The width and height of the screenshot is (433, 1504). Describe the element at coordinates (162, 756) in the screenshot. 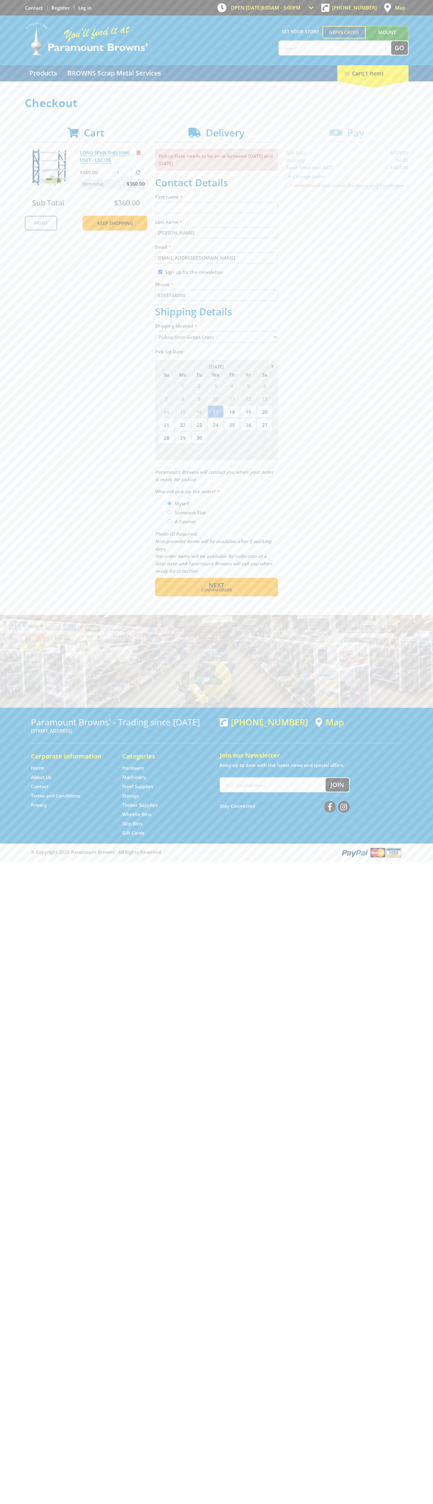

I see `h5: Categories` at that location.